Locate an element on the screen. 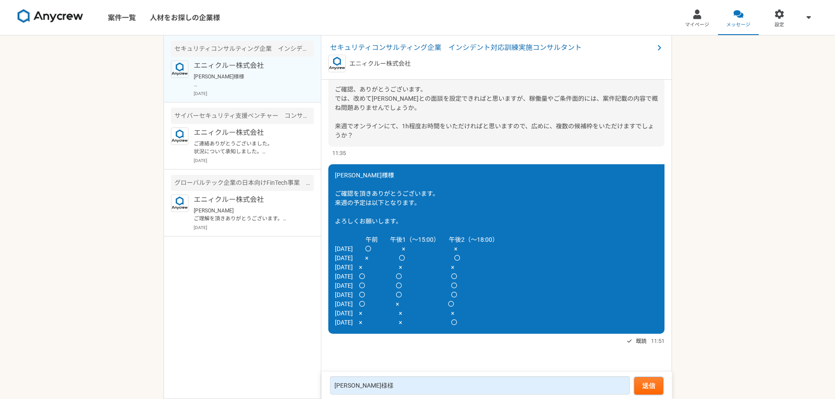 The image size is (835, 399). span: メッセージ is located at coordinates (738, 25).